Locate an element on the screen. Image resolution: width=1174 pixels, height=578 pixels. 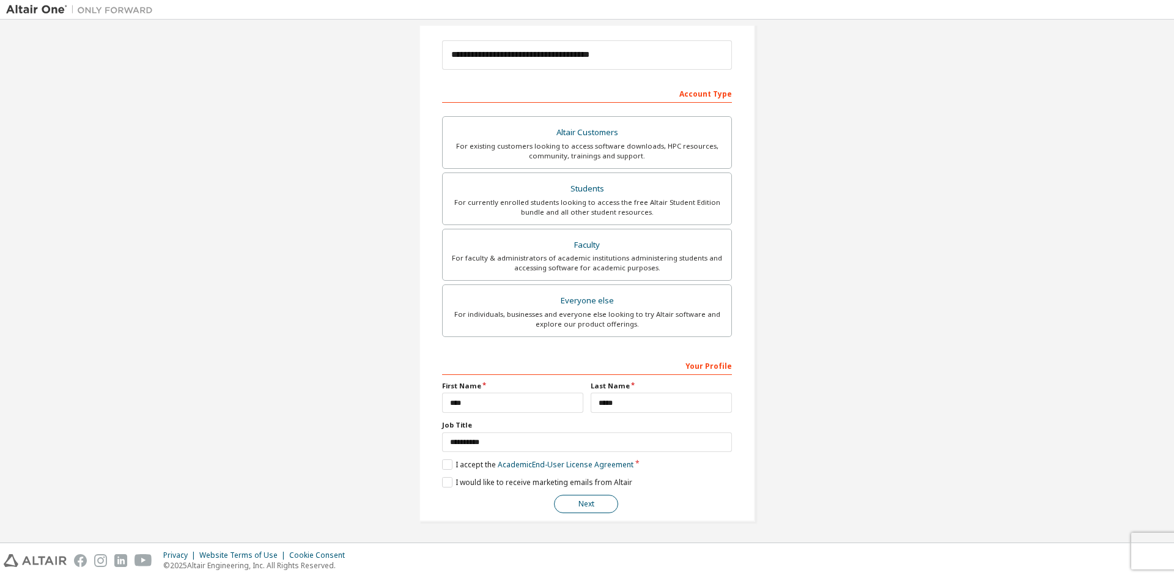
div: For individuals, businesses and everyone else looking to try Altair software and explore our prod... is located at coordinates (587, 319).